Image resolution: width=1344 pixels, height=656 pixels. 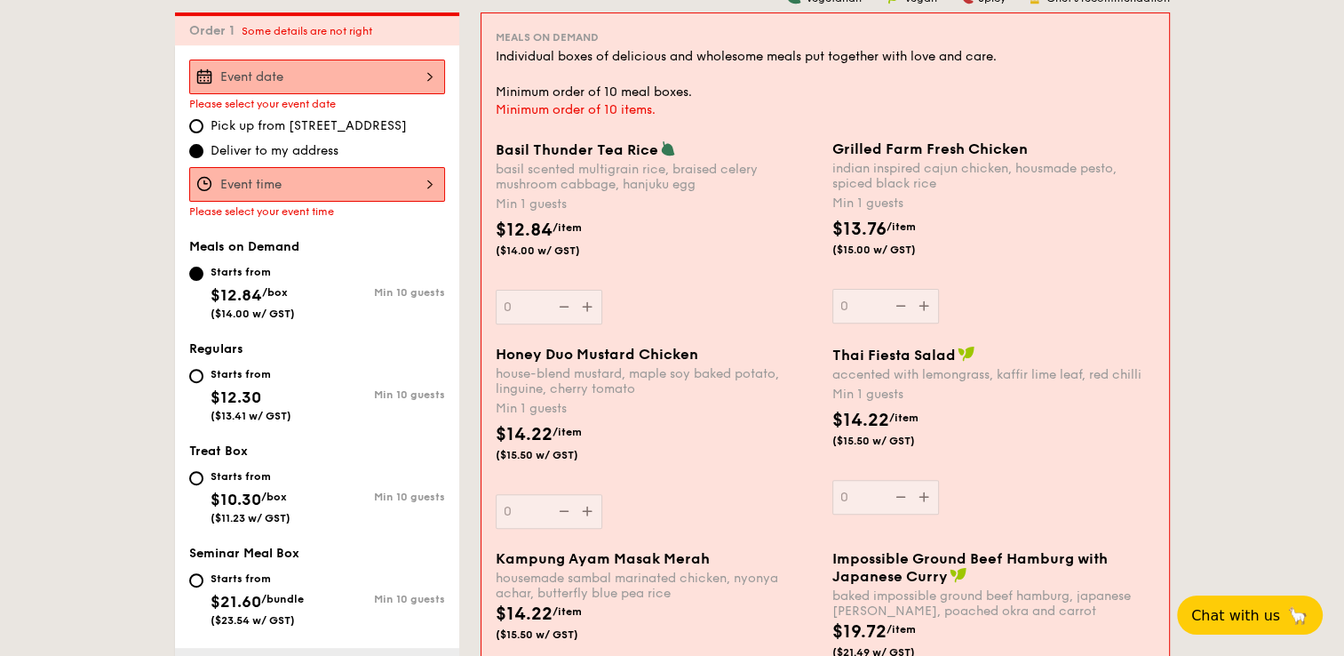 What do you see at coordinates (1250, 615) in the screenshot?
I see `button: Chat with us🦙` at bounding box center [1250, 615].